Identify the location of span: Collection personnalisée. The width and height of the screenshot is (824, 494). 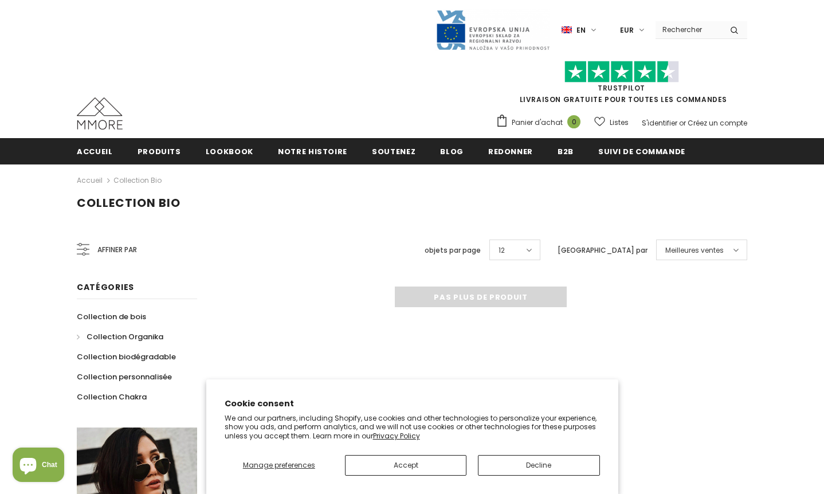
(124, 376).